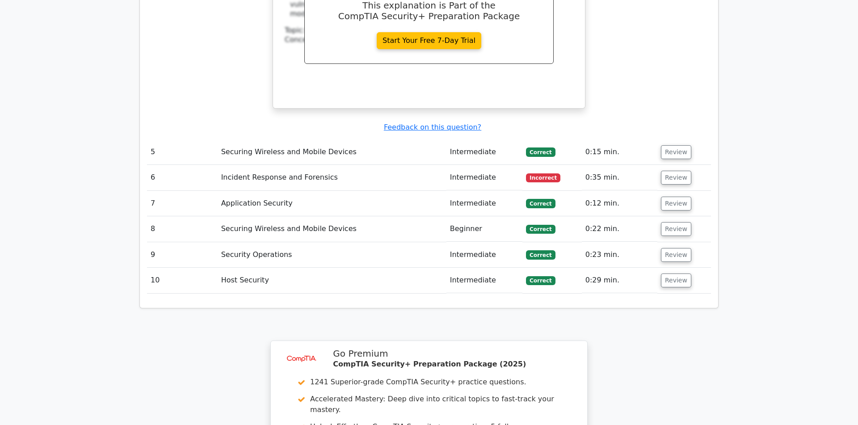 The width and height of the screenshot is (858, 425). What do you see at coordinates (332, 177) in the screenshot?
I see `td: Incident Response and Forensics` at bounding box center [332, 177].